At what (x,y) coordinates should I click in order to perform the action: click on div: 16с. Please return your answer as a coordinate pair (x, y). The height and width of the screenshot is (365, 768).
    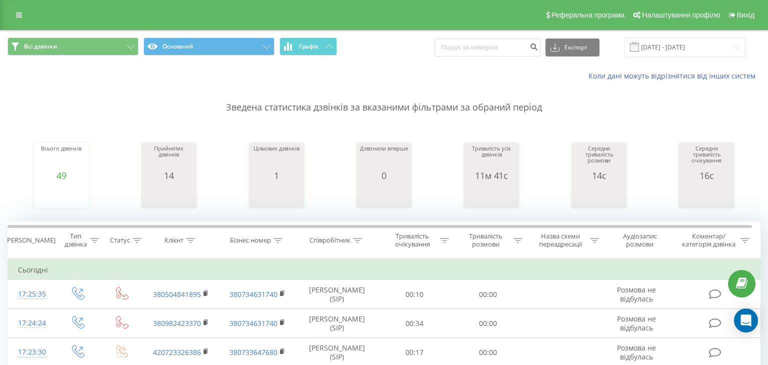
    Looking at the image, I should click on (707, 176).